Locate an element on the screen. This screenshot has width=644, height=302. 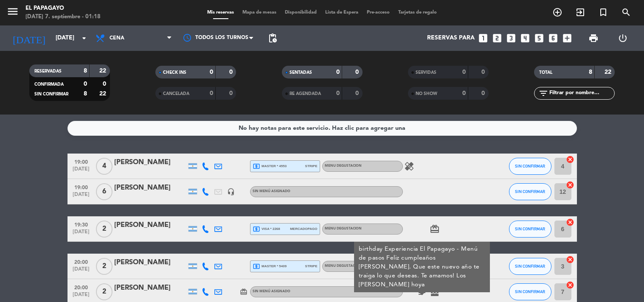
i: looks_3 is located at coordinates (511, 38).